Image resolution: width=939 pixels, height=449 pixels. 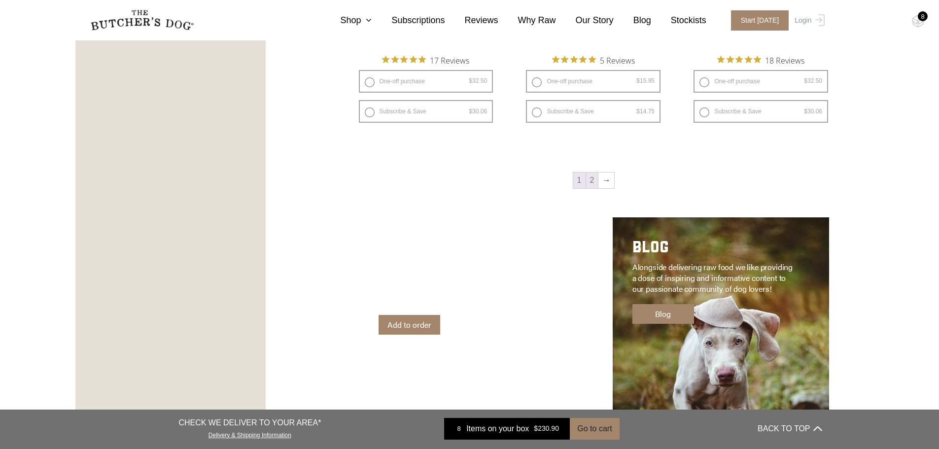 What do you see at coordinates (679, 20) in the screenshot?
I see `a: Stockists` at bounding box center [679, 20].